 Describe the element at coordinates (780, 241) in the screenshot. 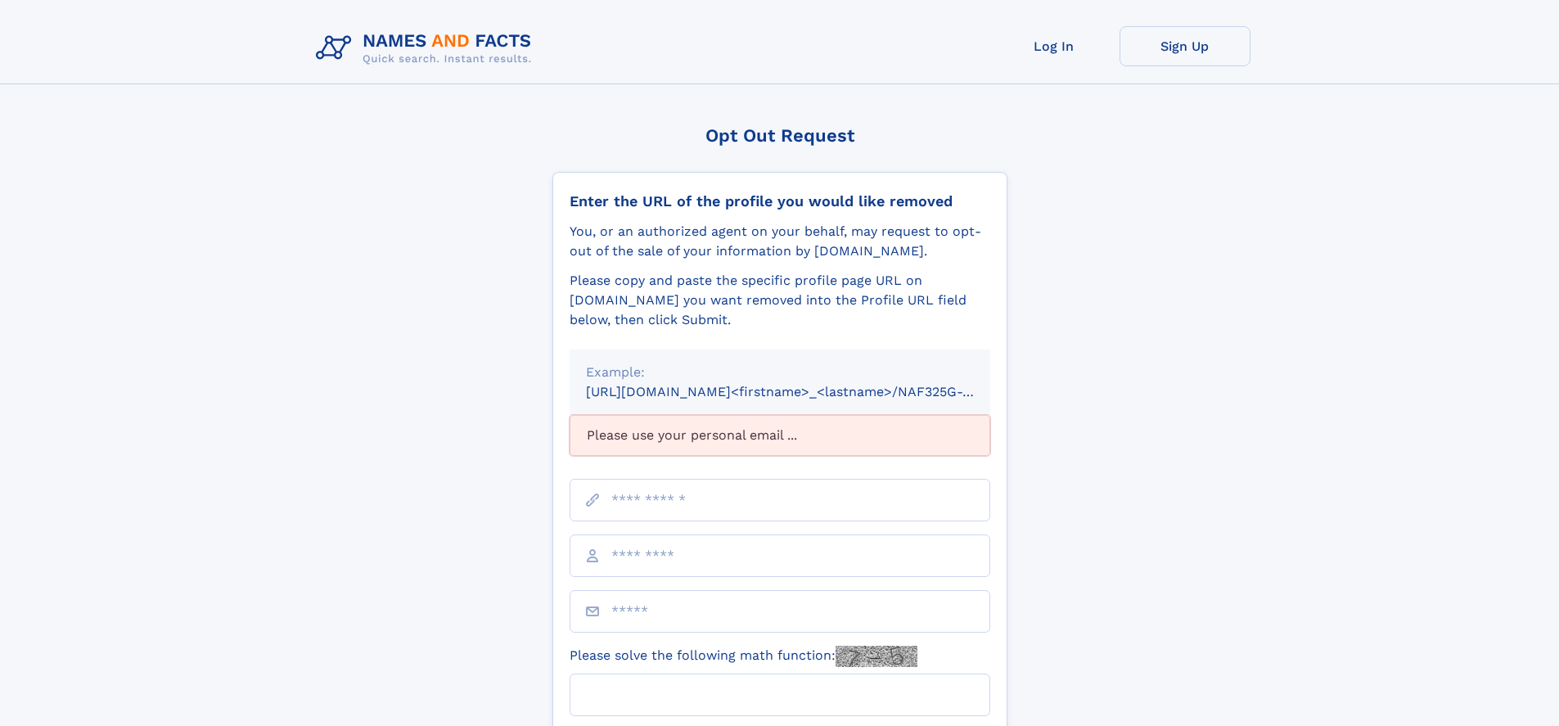

I see `div: You, or an authorized agent on your behalf, may request to opt-out of the sale of your informatio...` at that location.